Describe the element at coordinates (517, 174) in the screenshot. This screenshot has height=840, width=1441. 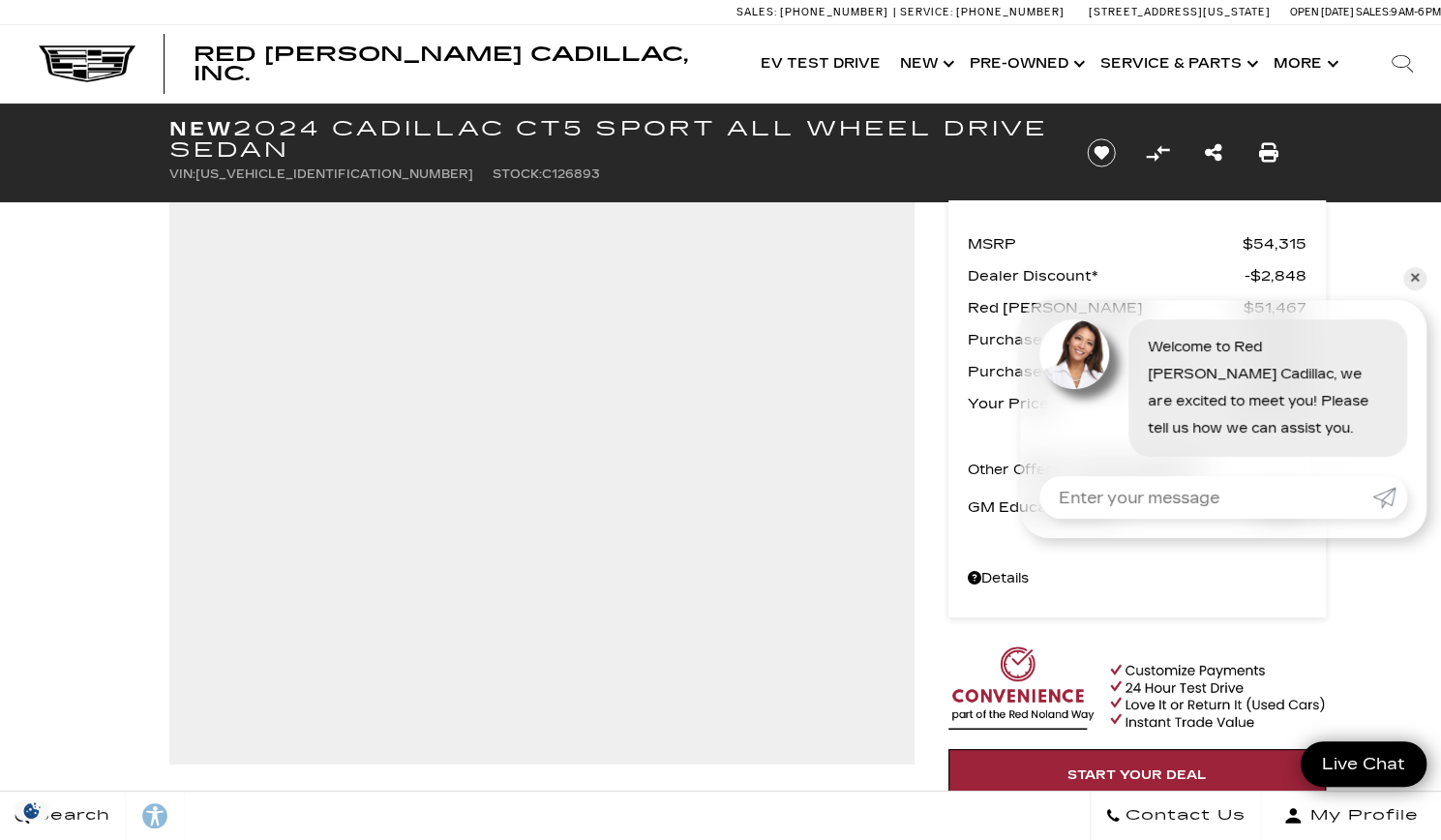
I see `span: Stock:` at that location.